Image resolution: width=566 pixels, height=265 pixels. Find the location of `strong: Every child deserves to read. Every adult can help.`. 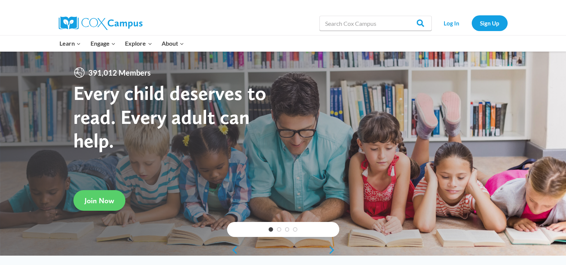

strong: Every child deserves to read. Every adult can help. is located at coordinates (170, 116).